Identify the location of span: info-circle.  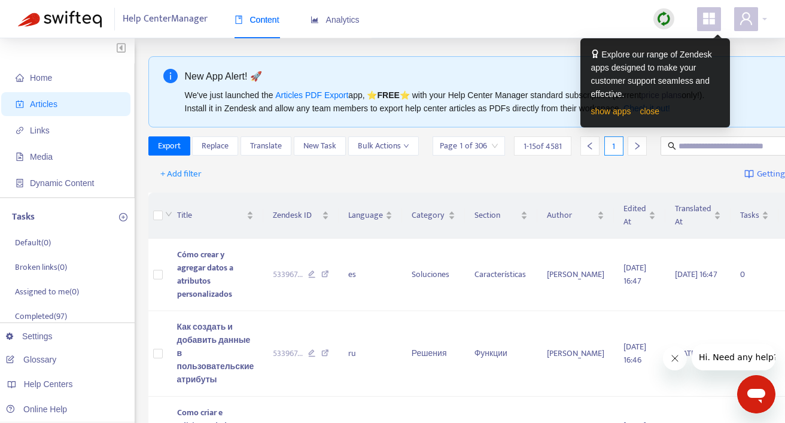
(171, 76).